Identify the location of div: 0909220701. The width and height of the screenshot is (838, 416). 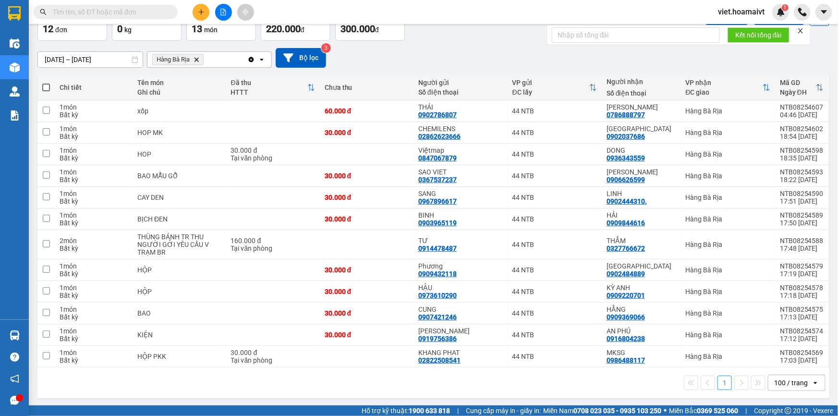
(626, 295).